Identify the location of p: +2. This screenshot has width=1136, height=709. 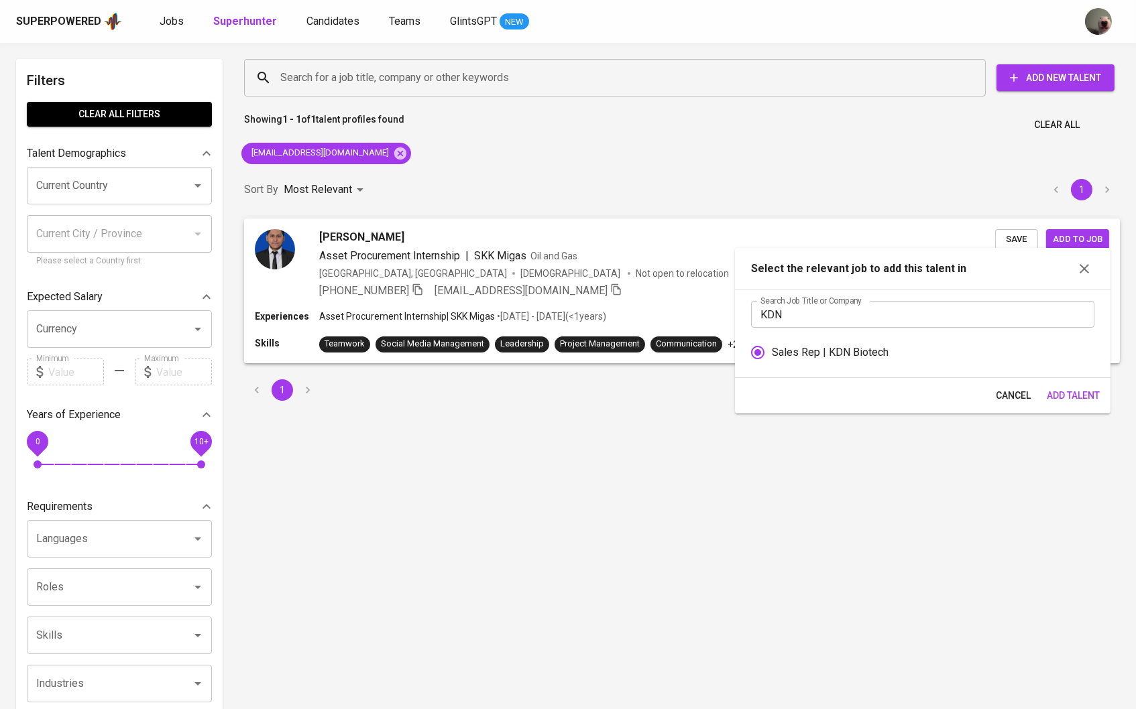
(733, 345).